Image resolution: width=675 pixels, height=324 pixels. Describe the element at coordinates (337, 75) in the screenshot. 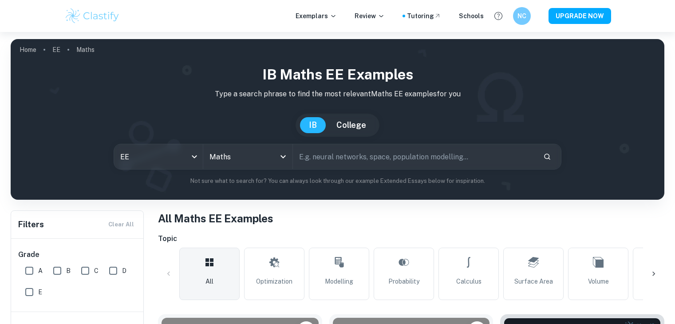

I see `h1: IB Maths EE examples` at that location.